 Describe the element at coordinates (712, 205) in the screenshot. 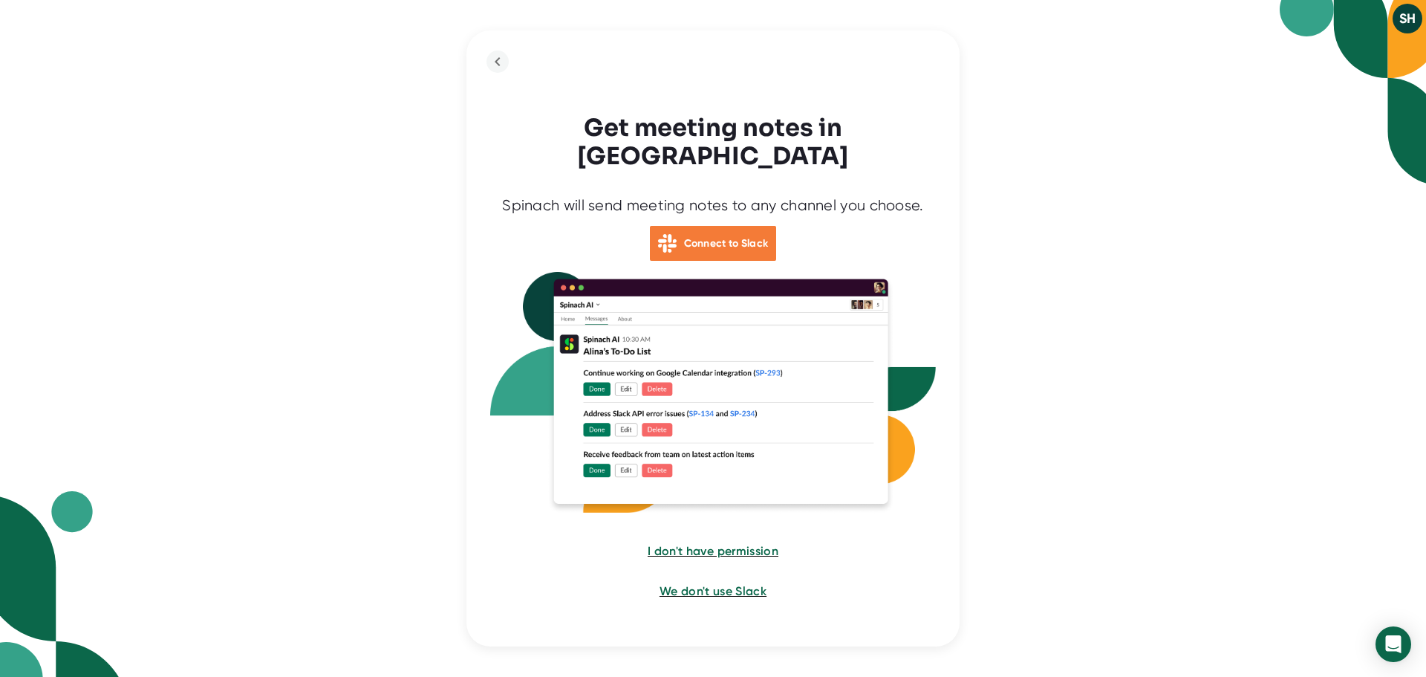

I see `div: Spinach will send meeting notes to any channel you choose.` at that location.